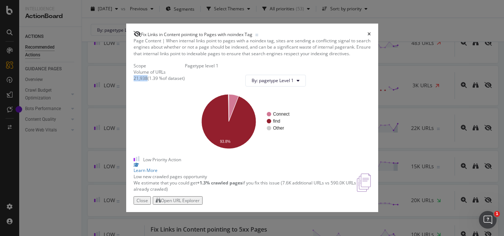  What do you see at coordinates (162, 160) in the screenshot?
I see `span: Low Priority Action` at bounding box center [162, 160].